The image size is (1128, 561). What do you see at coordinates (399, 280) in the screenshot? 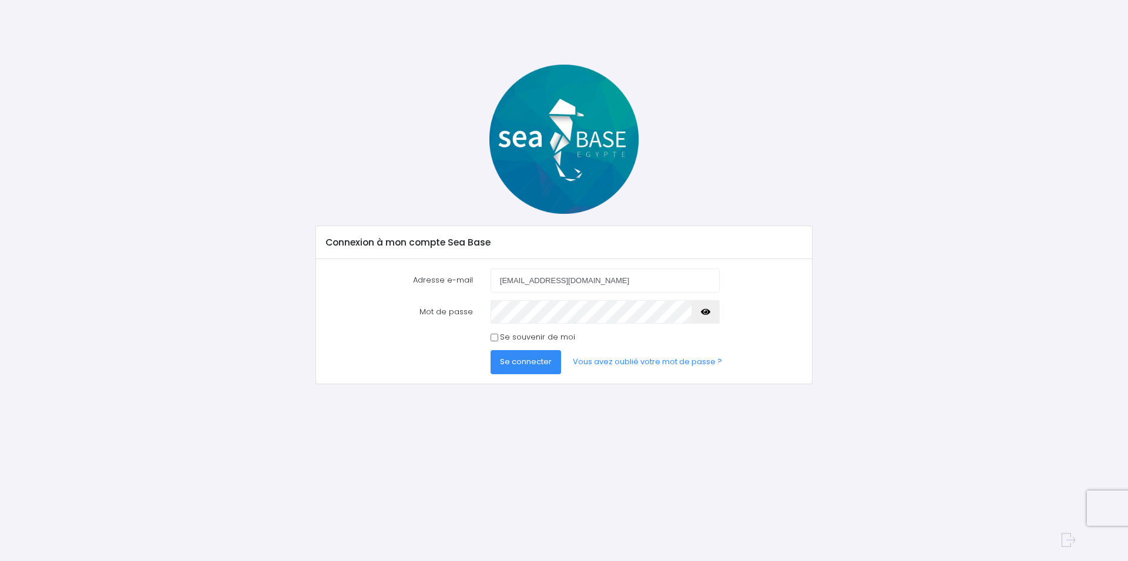
I see `label: Adresse e-mail` at bounding box center [399, 280].